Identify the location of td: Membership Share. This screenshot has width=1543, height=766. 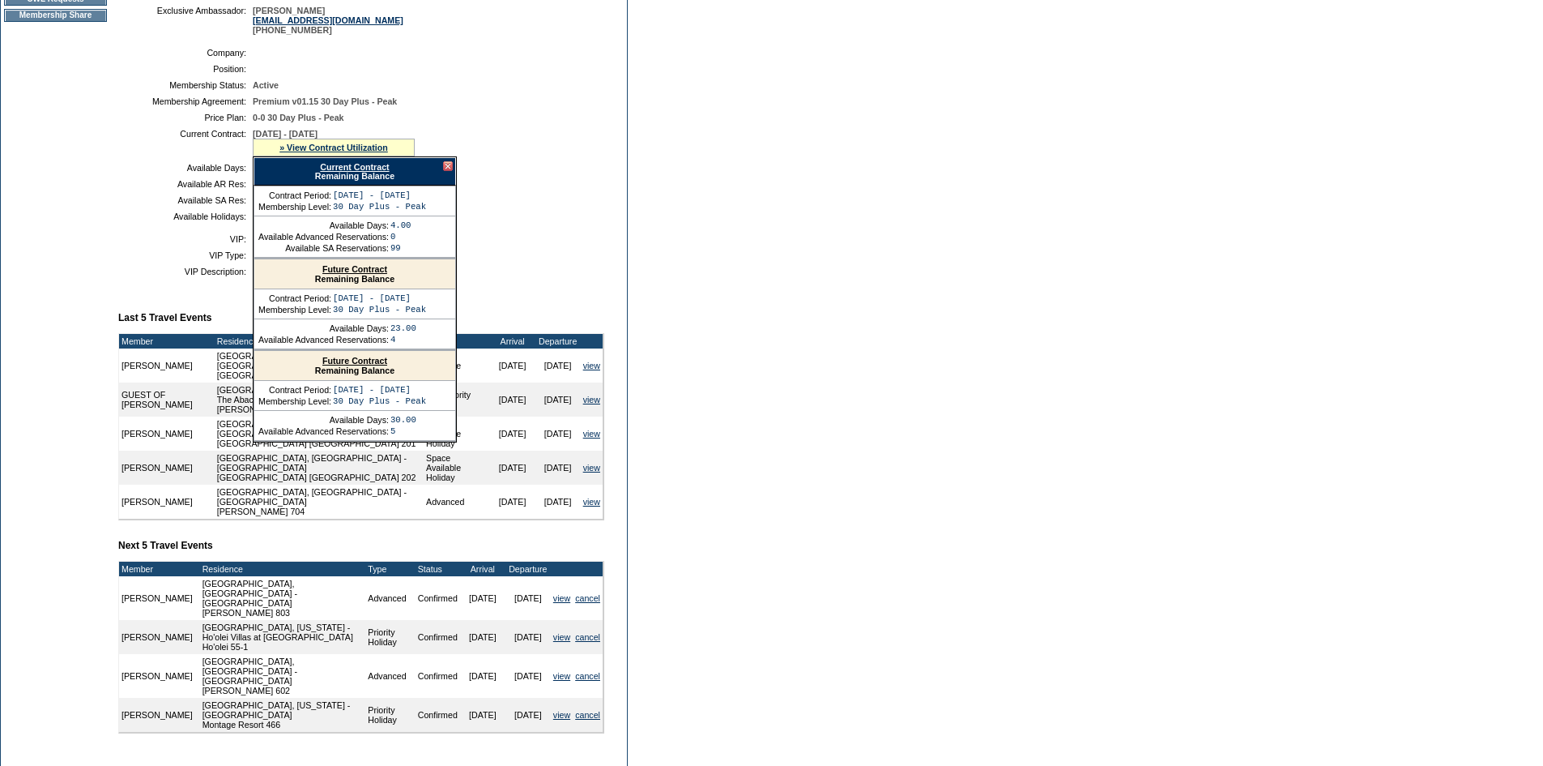
(55, 15).